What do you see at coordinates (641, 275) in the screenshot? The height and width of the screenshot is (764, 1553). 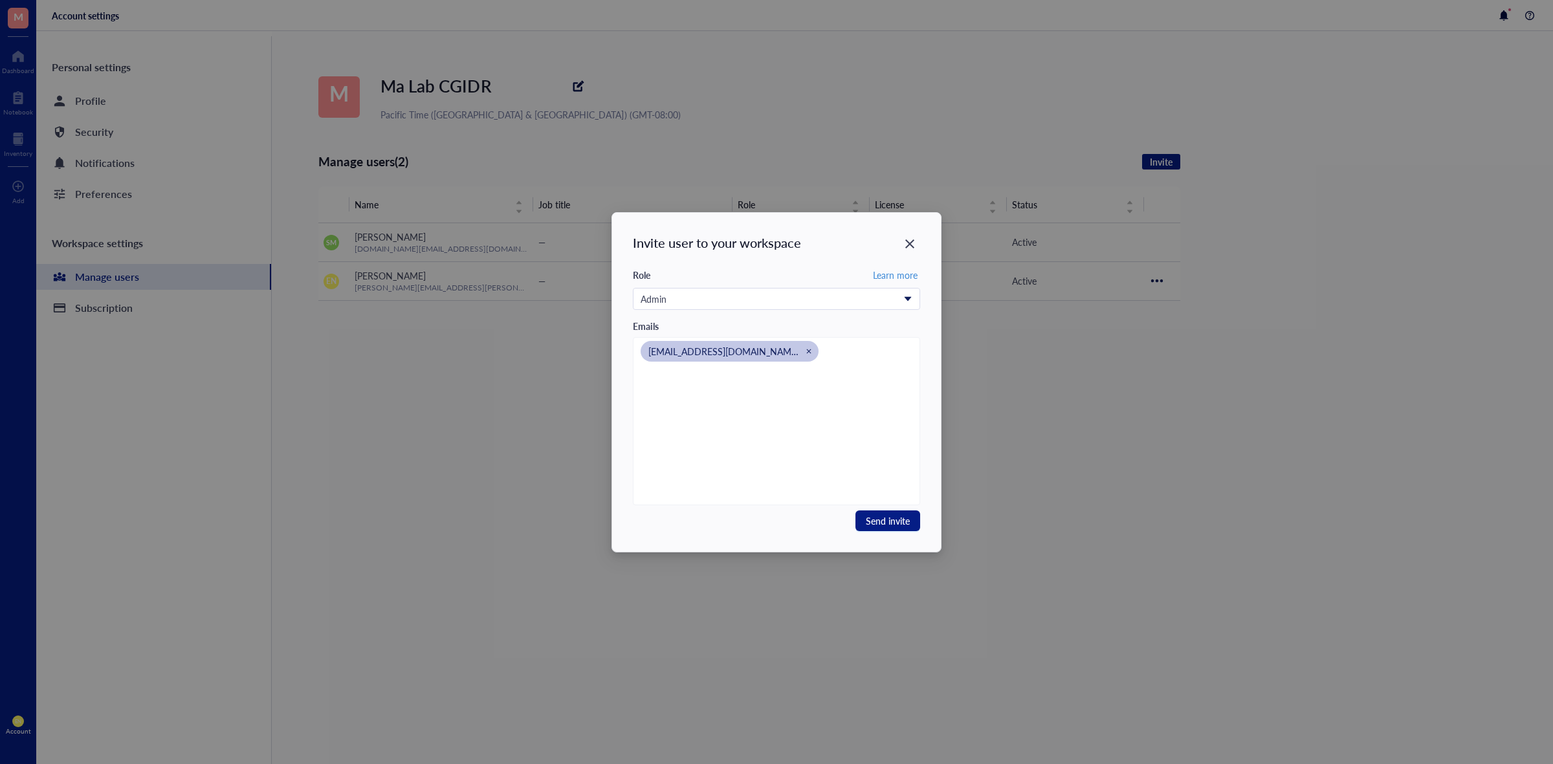 I see `div: Role` at bounding box center [641, 275].